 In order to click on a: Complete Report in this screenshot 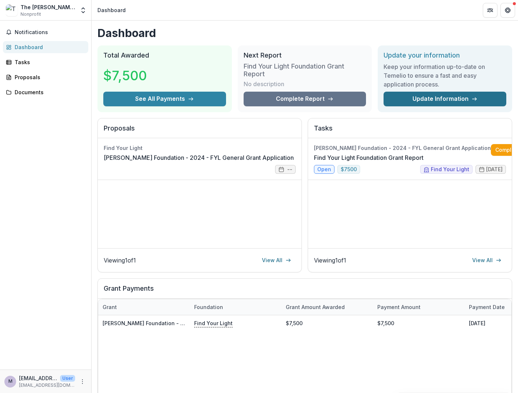, I will do `click(305, 99)`.